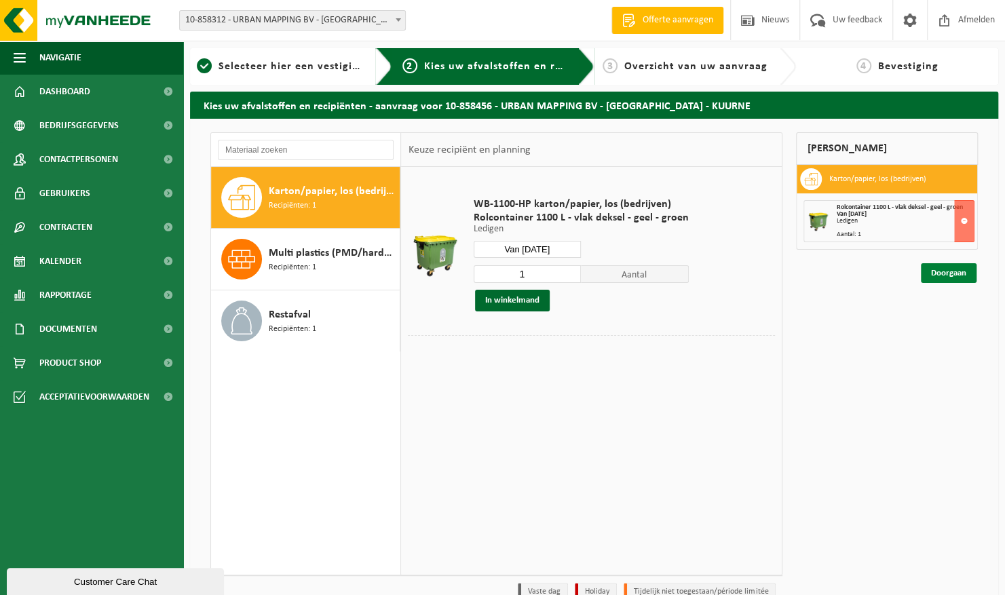 The width and height of the screenshot is (1005, 595). Describe the element at coordinates (864, 66) in the screenshot. I see `span: 4` at that location.